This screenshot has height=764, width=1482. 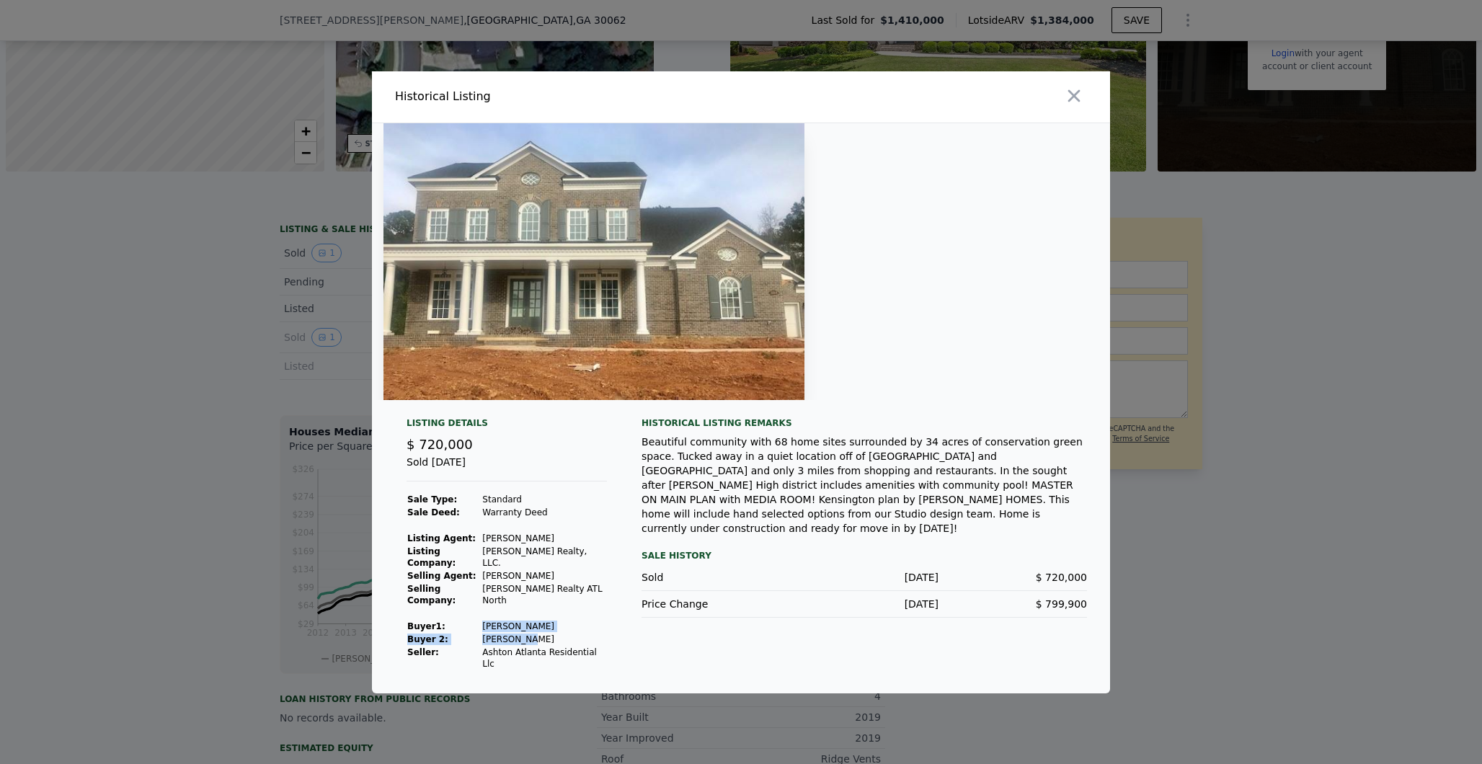 I want to click on strong: Listing Agent:, so click(x=441, y=538).